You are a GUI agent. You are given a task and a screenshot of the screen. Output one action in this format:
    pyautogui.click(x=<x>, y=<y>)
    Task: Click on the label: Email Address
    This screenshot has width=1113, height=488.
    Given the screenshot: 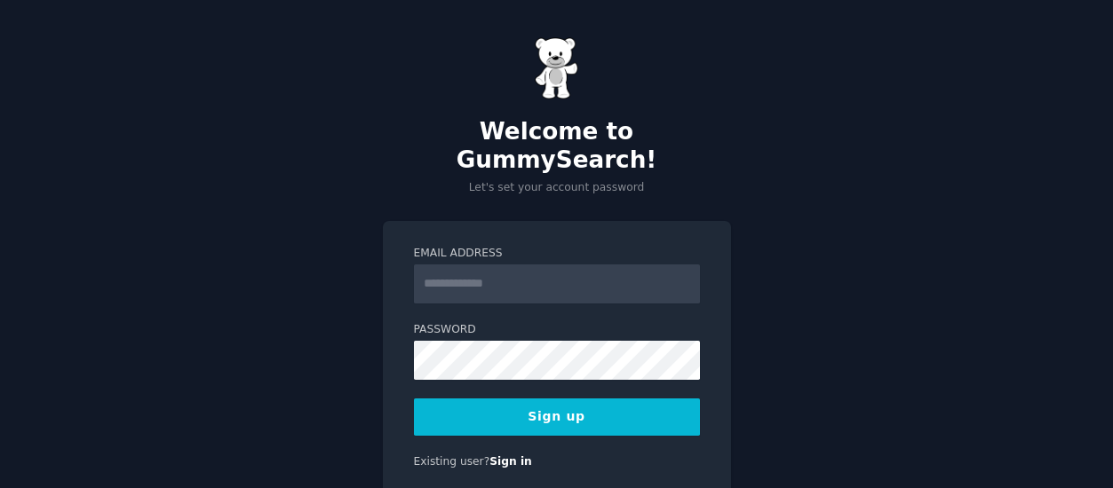 What is the action you would take?
    pyautogui.click(x=557, y=254)
    